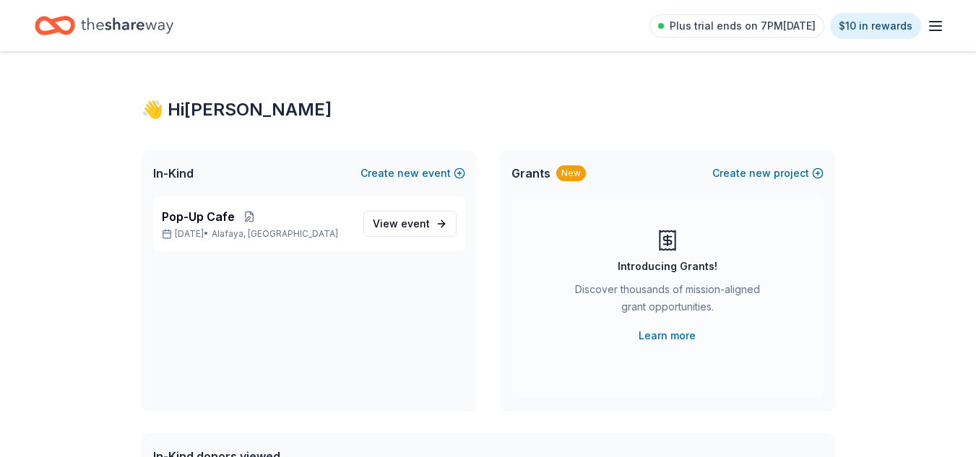  What do you see at coordinates (198, 217) in the screenshot?
I see `span: Pop-Up Cafe` at bounding box center [198, 217].